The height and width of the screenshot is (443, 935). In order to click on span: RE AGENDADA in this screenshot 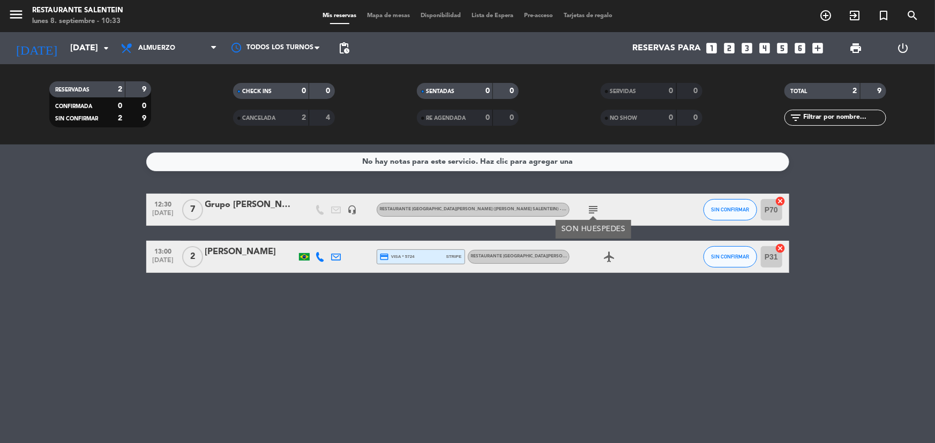, I will do `click(446, 118)`.